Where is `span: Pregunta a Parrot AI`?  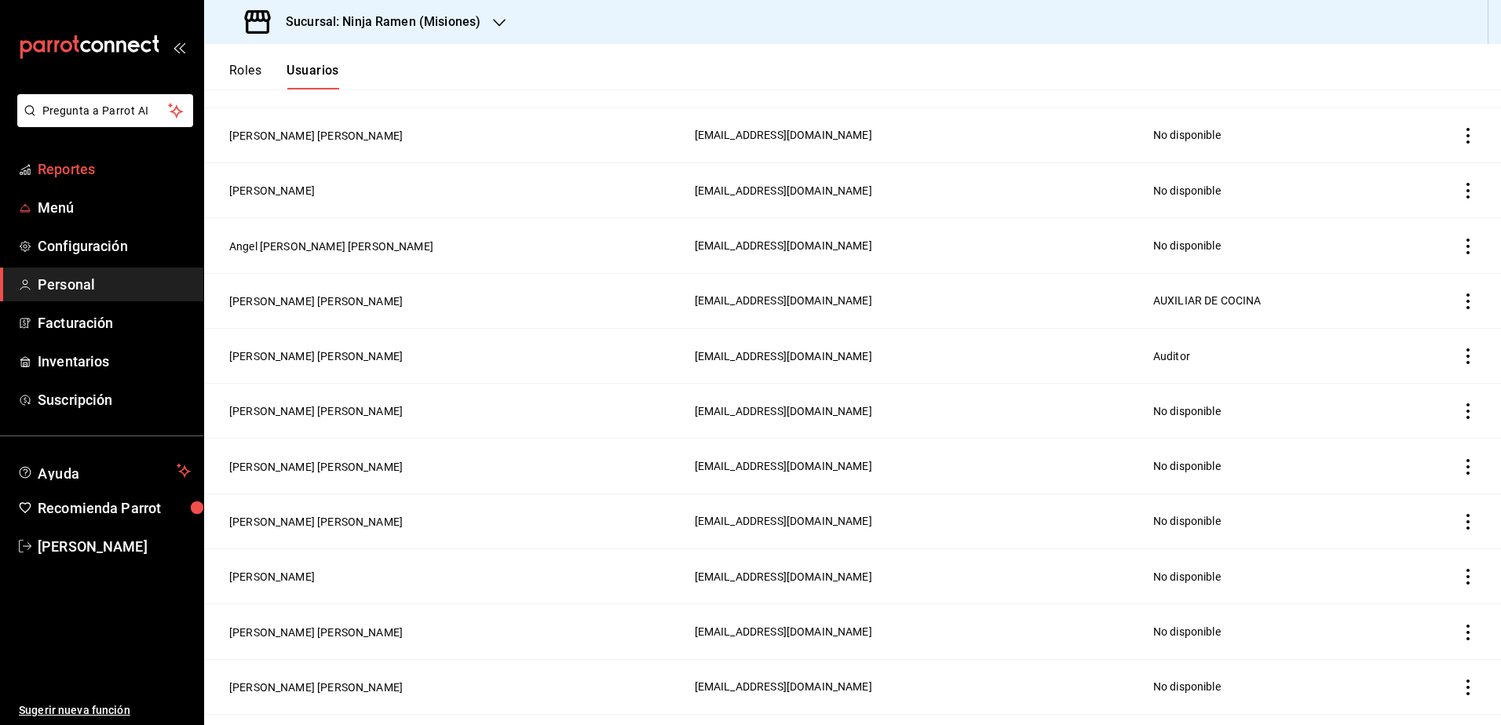 span: Pregunta a Parrot AI is located at coordinates (105, 111).